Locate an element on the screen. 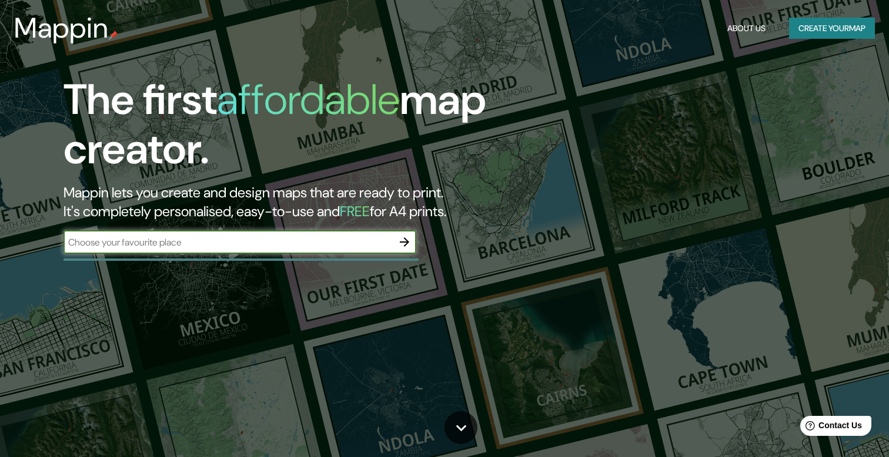 This screenshot has width=889, height=457. img: mappin-pin is located at coordinates (113, 35).